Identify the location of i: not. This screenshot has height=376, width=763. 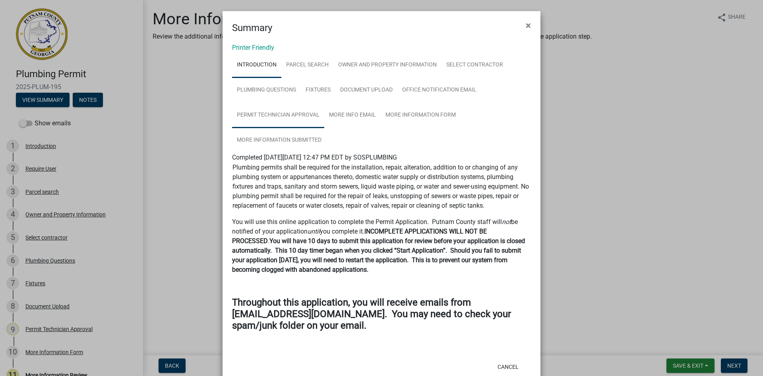
(506, 221).